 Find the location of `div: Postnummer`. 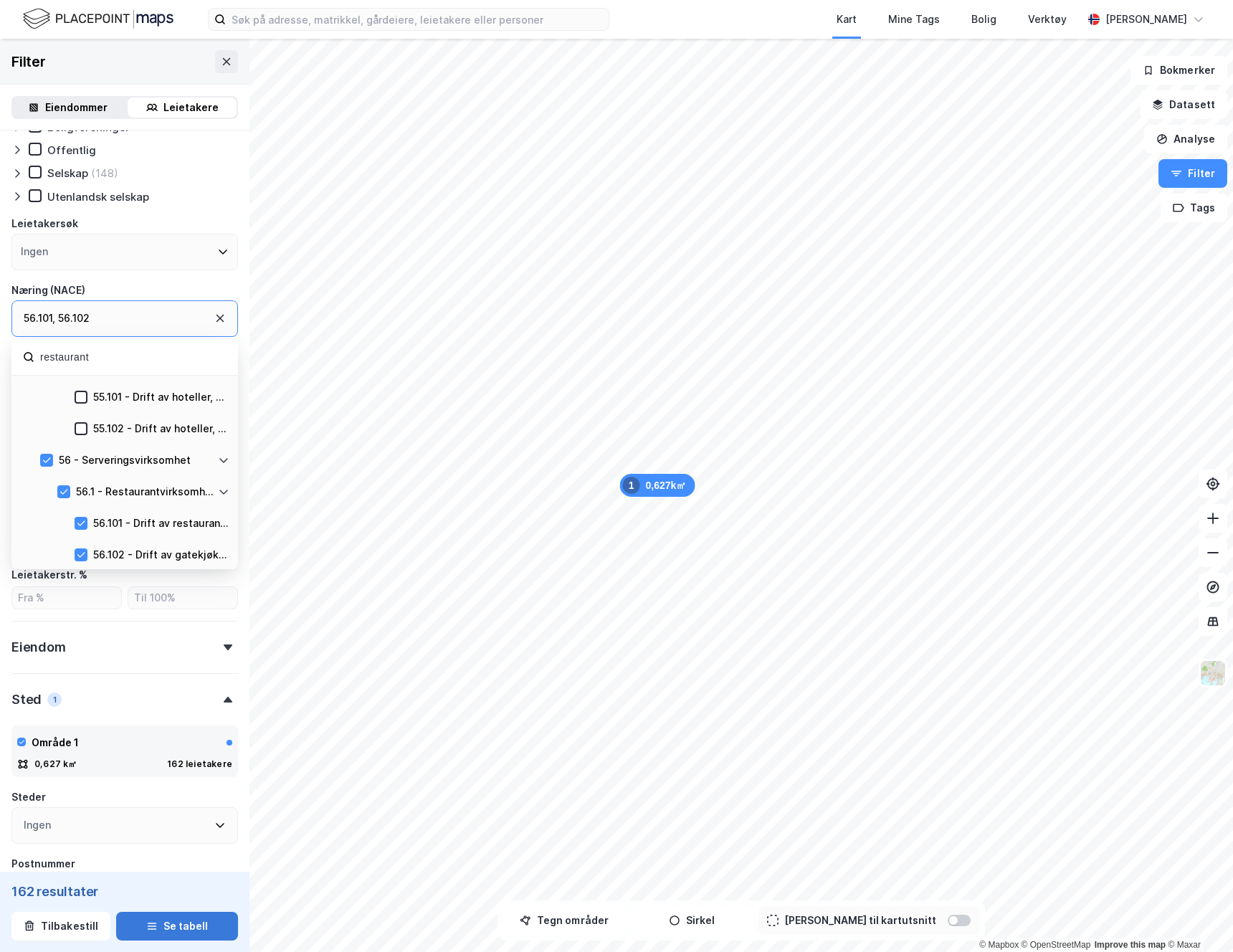

div: Postnummer is located at coordinates (43, 863).